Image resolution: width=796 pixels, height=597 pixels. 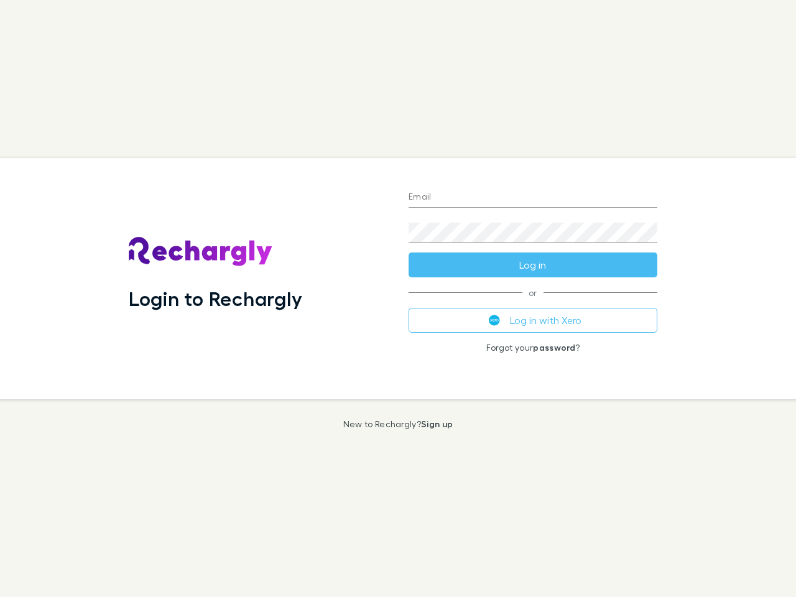 I want to click on a: Sign up, so click(x=436, y=423).